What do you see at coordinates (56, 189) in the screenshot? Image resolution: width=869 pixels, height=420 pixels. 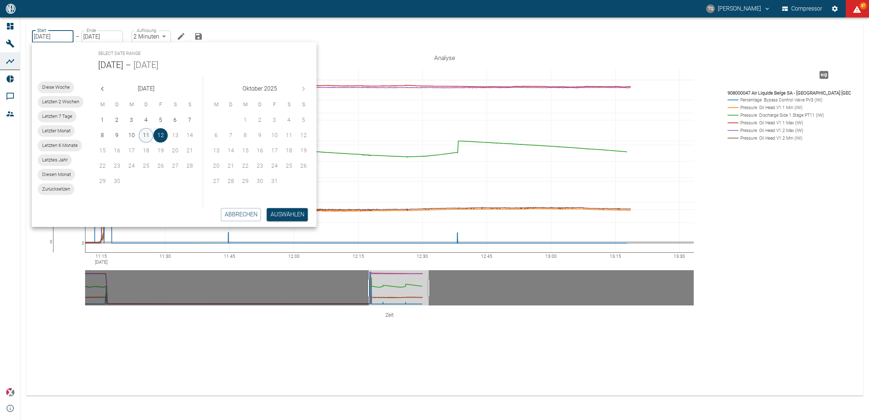 I see `div: Zurücksetzen` at bounding box center [56, 189].